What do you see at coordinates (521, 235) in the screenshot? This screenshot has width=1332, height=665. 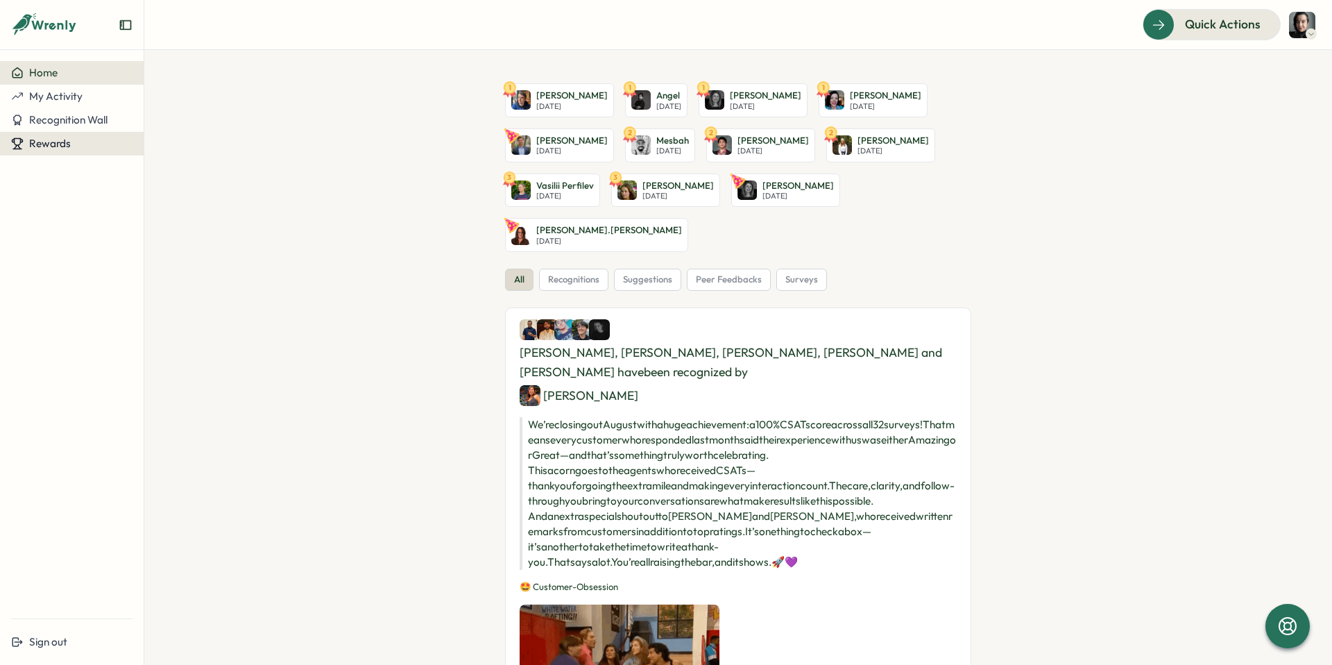 I see `img: katie.theriault` at bounding box center [521, 235].